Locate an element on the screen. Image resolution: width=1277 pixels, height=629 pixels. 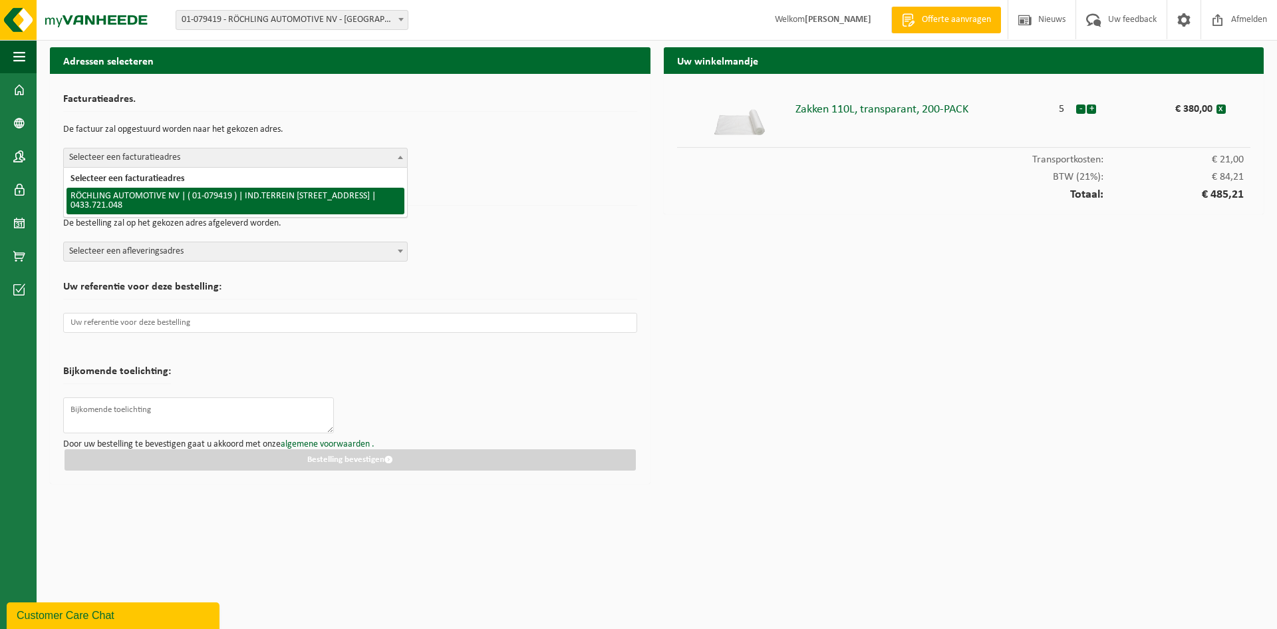
div: 5 is located at coordinates (1062, 106).